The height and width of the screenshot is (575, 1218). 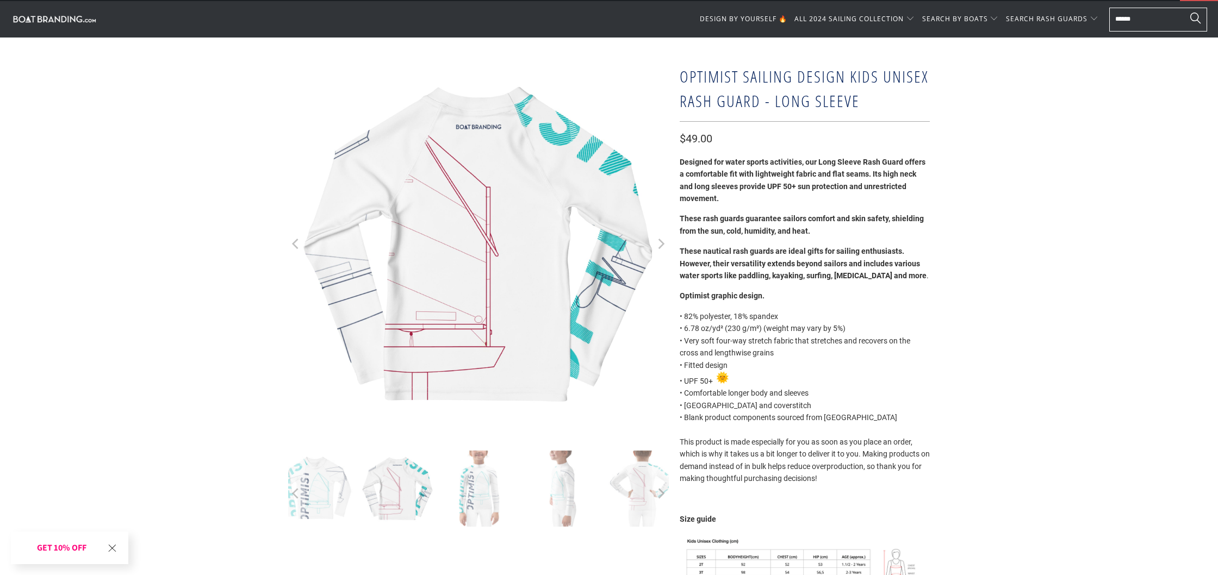 What do you see at coordinates (802, 225) in the screenshot?
I see `strong: These rash guards guarantee sailors comfort and skin safety, shielding from the sun, cold, humidi...` at bounding box center [802, 225].